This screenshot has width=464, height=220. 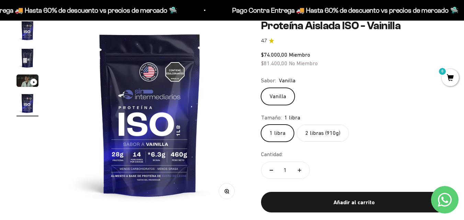 What do you see at coordinates (299, 55) in the screenshot?
I see `span: Miembro` at bounding box center [299, 55].